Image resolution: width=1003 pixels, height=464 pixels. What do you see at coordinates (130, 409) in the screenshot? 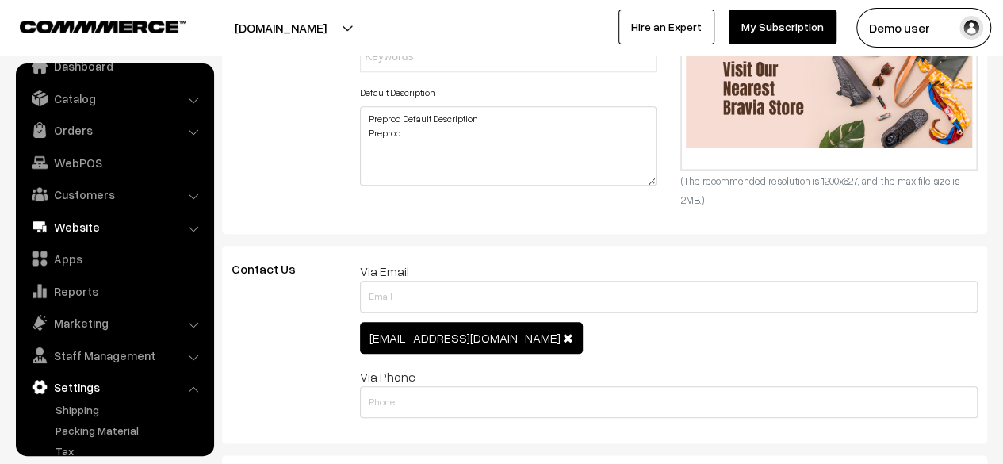
I see `a: Shipping` at bounding box center [130, 409].